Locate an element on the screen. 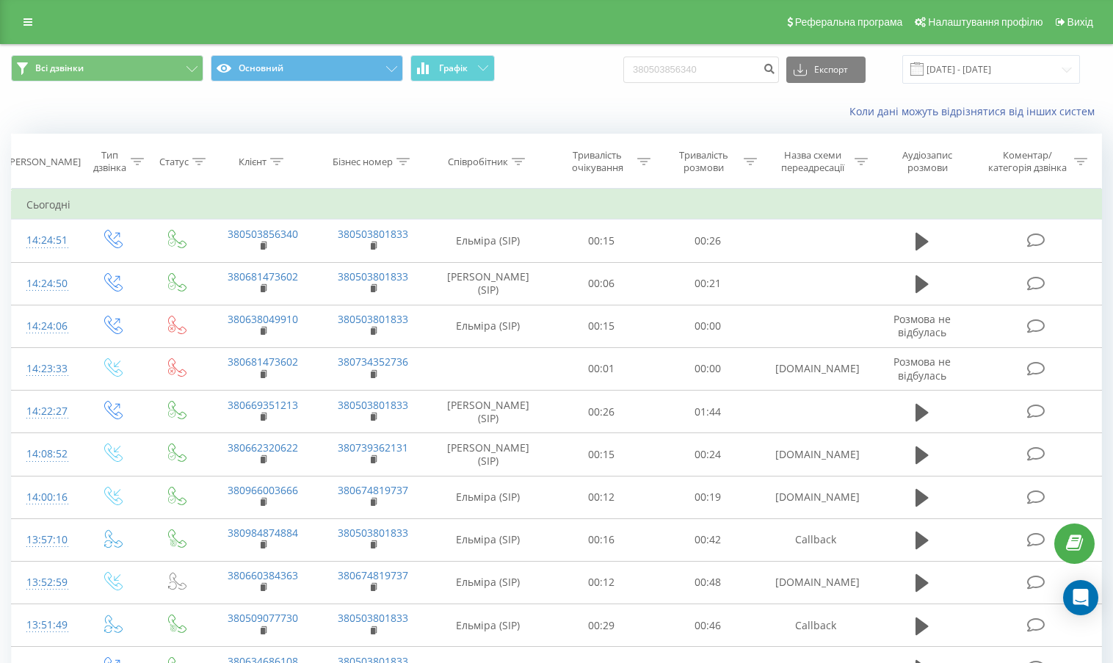  div: 14:24:51 is located at coordinates (46, 240).